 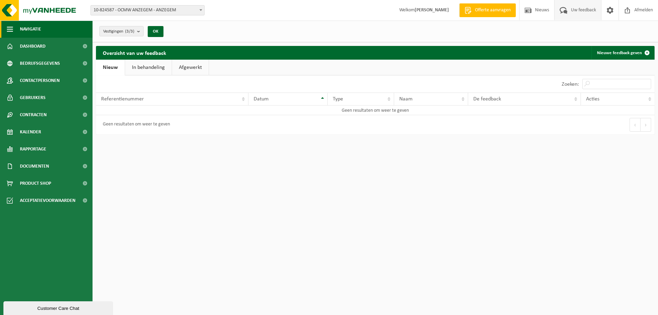 I want to click on a: Nieuwe feedback geven, so click(x=622, y=53).